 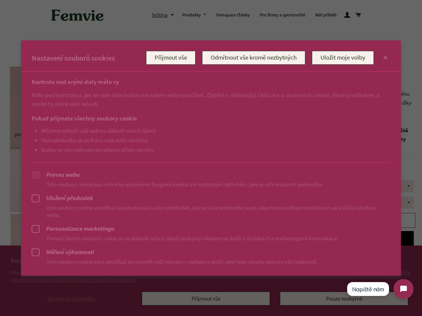 I want to click on li: Můžeme vylepšit náš web na základě vašich zájmů, so click(x=209, y=131).